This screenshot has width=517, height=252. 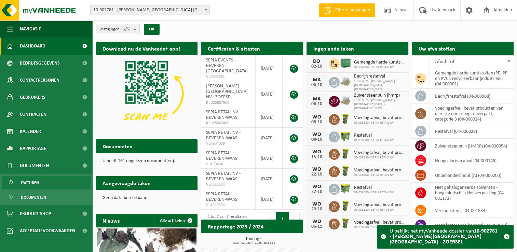 What do you see at coordinates (235, 226) in the screenshot?
I see `h2: Rapportage 2025 / 2024` at bounding box center [235, 226].